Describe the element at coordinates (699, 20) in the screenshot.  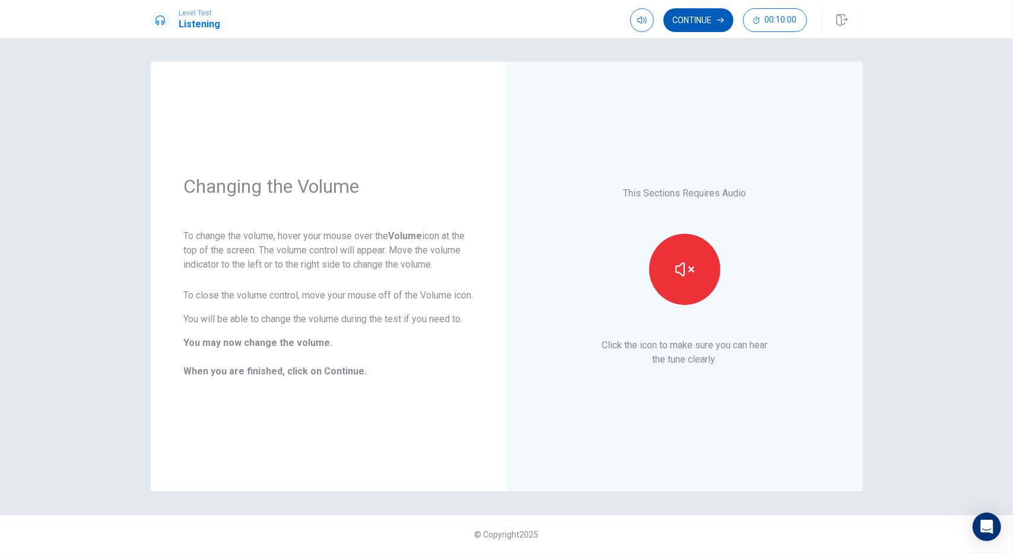
I see `button: Continue` at that location.